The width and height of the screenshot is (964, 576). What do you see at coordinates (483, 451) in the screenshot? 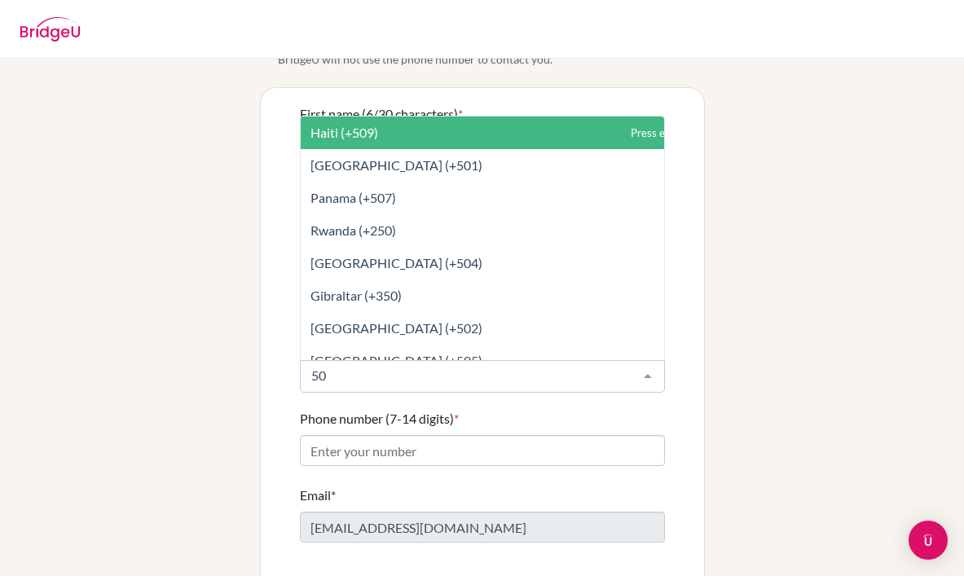
I see `input: Enter your number` at bounding box center [483, 451].